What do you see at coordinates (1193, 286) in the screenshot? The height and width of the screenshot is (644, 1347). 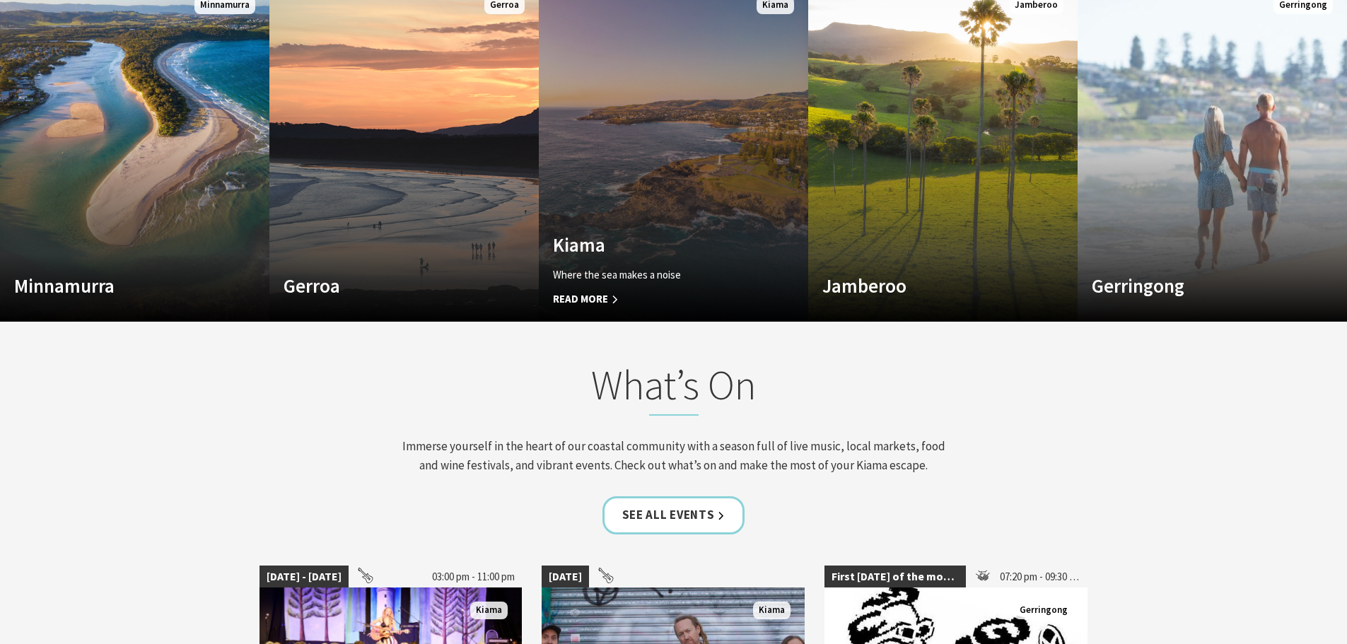 I see `h4: Gerringong` at bounding box center [1193, 286].